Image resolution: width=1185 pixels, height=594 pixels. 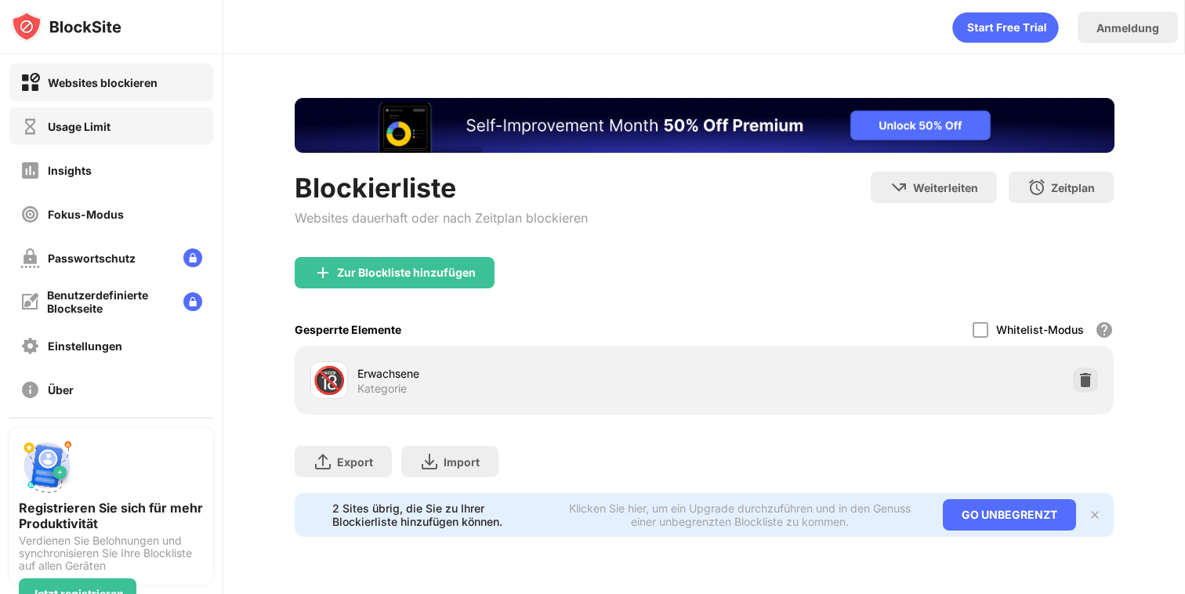 I want to click on div: Export, so click(x=355, y=462).